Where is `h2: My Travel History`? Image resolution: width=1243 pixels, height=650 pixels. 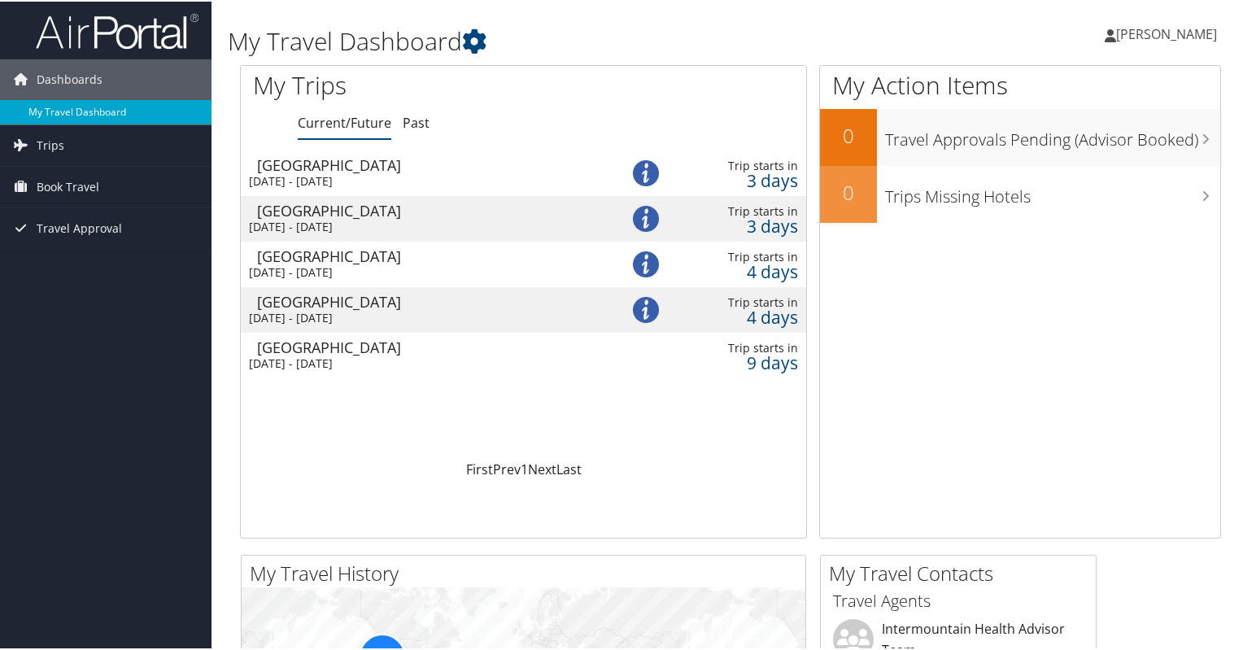
h2: My Travel History is located at coordinates (527, 572).